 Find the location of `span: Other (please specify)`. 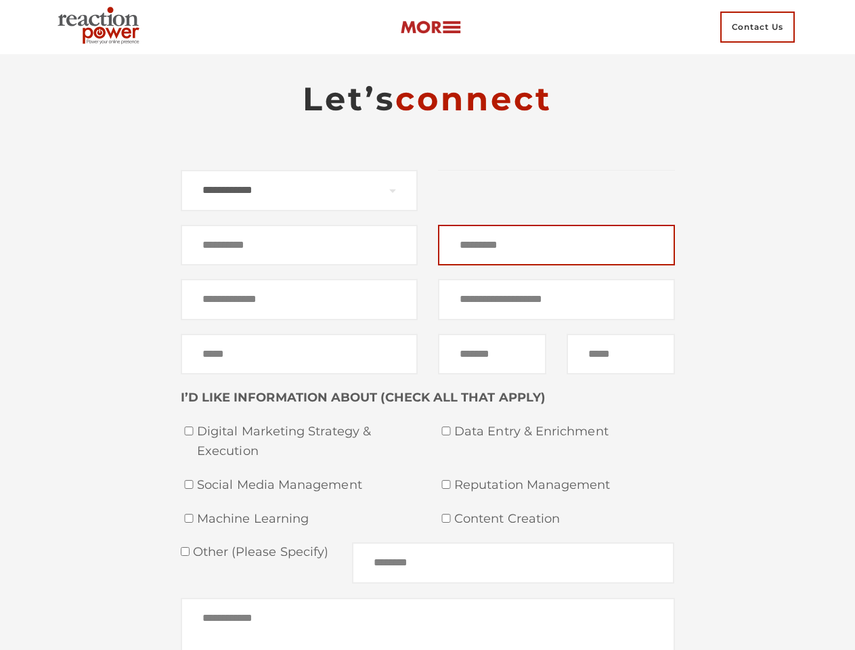

span: Other (please specify) is located at coordinates (259, 552).